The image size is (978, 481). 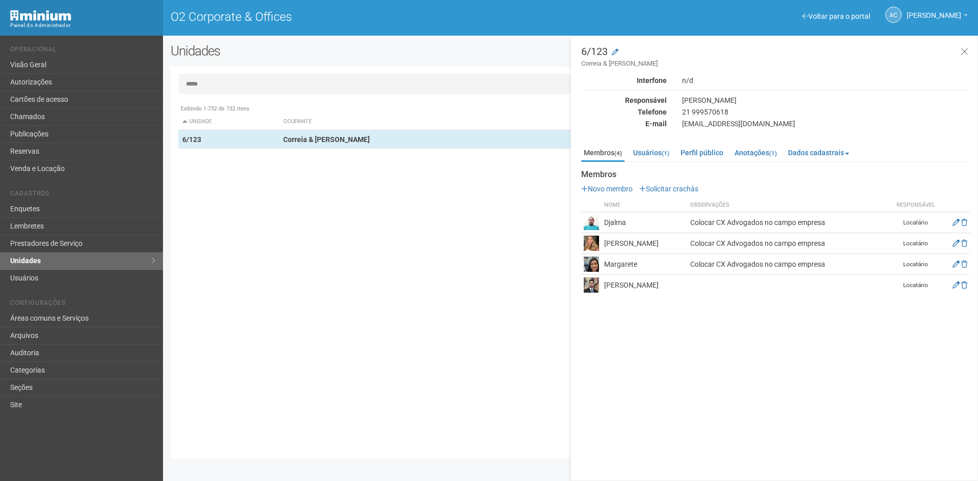 What do you see at coordinates (702, 153) in the screenshot?
I see `a: Perfil público` at bounding box center [702, 153].